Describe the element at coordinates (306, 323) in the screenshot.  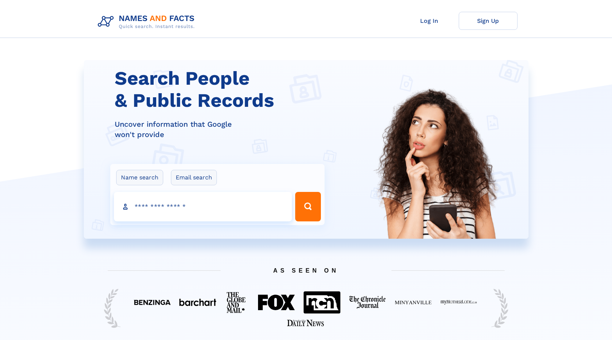
I see `img: Featured on Starkville Daily News` at that location.